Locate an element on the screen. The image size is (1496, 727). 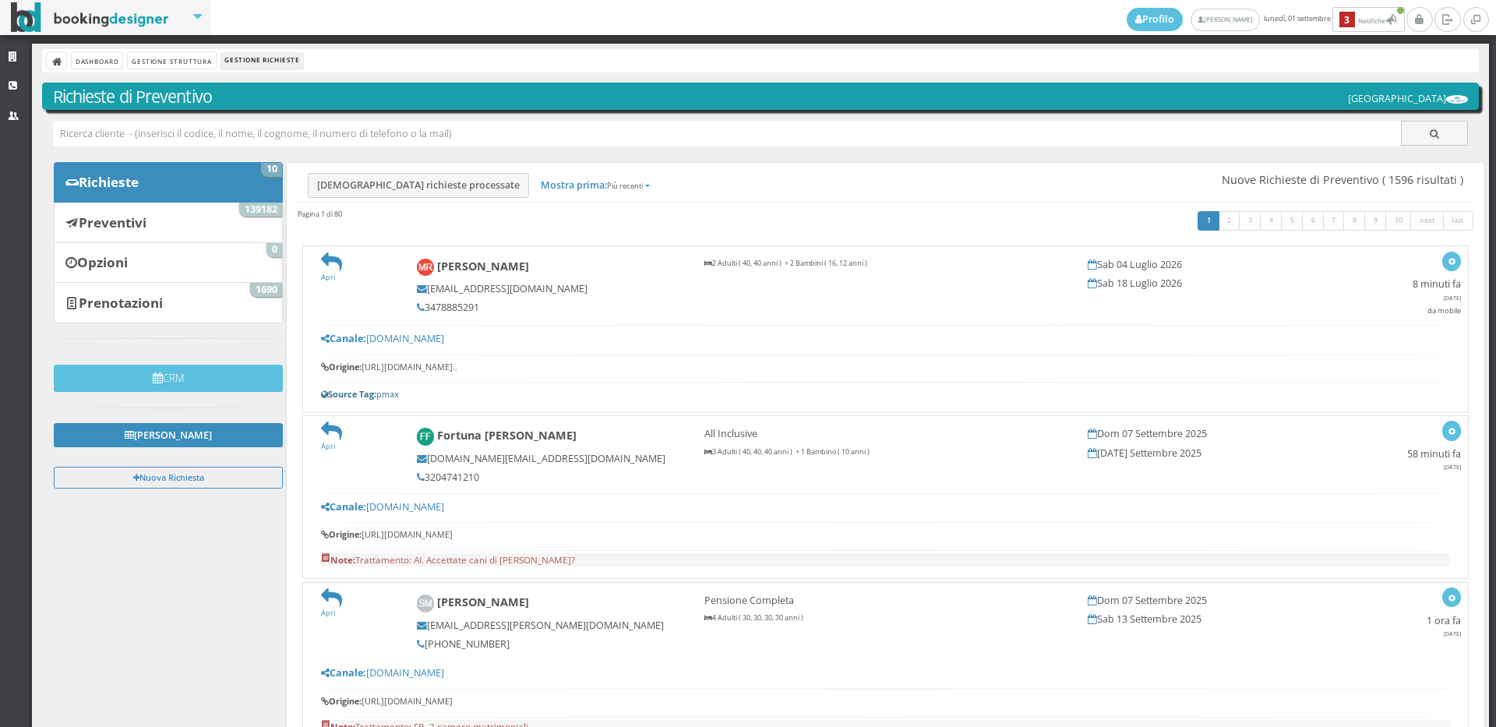
b: Opzioni is located at coordinates (102, 262).